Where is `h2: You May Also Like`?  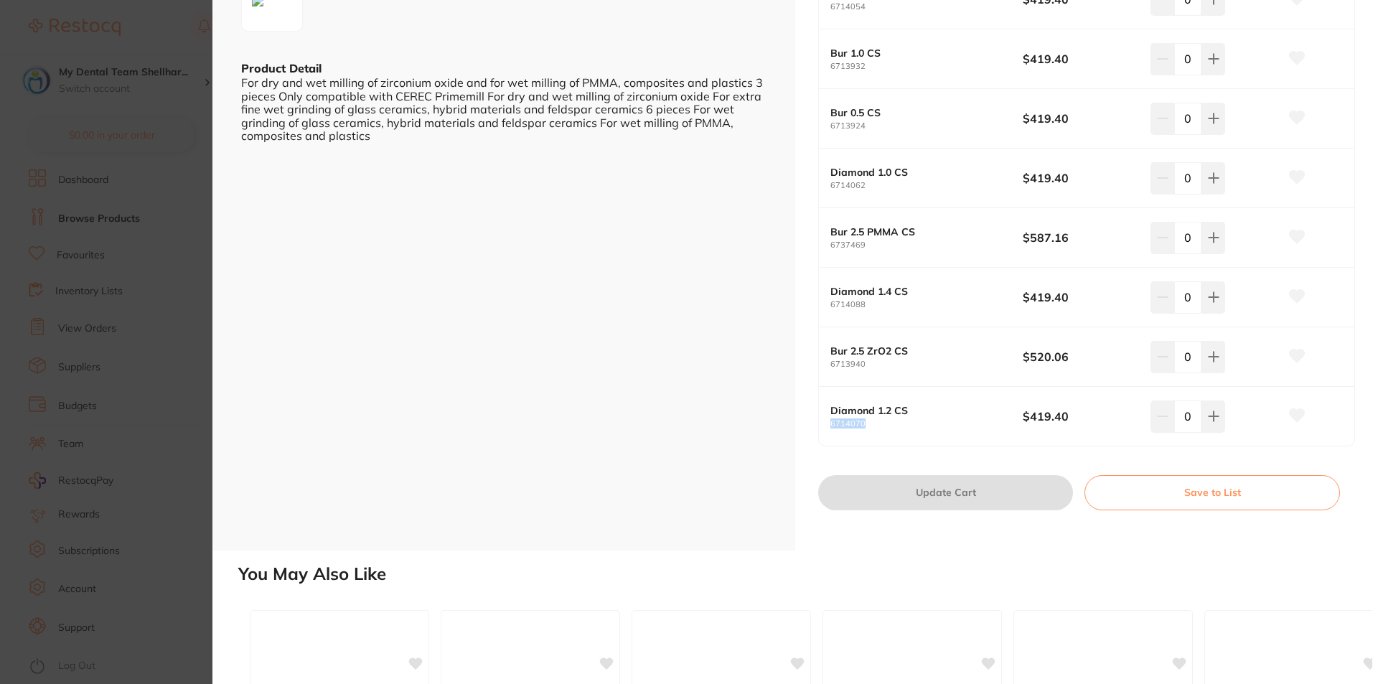
h2: You May Also Like is located at coordinates (805, 574).